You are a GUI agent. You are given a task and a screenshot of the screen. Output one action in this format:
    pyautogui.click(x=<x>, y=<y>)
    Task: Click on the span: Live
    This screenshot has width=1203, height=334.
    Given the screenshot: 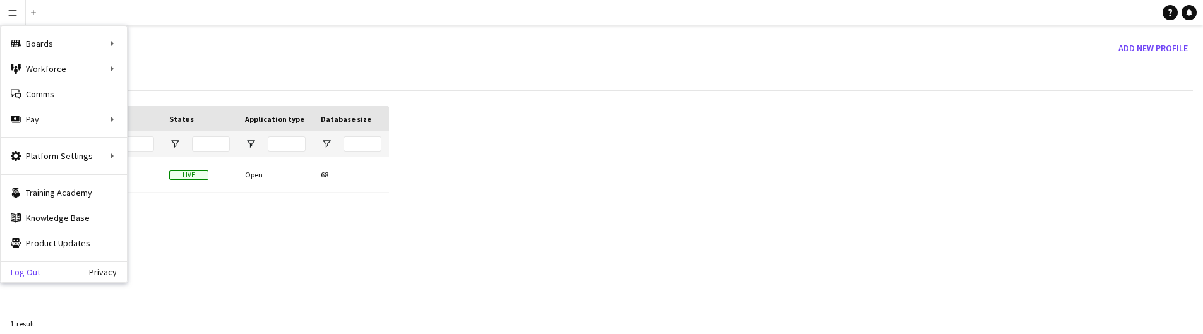 What is the action you would take?
    pyautogui.click(x=189, y=175)
    